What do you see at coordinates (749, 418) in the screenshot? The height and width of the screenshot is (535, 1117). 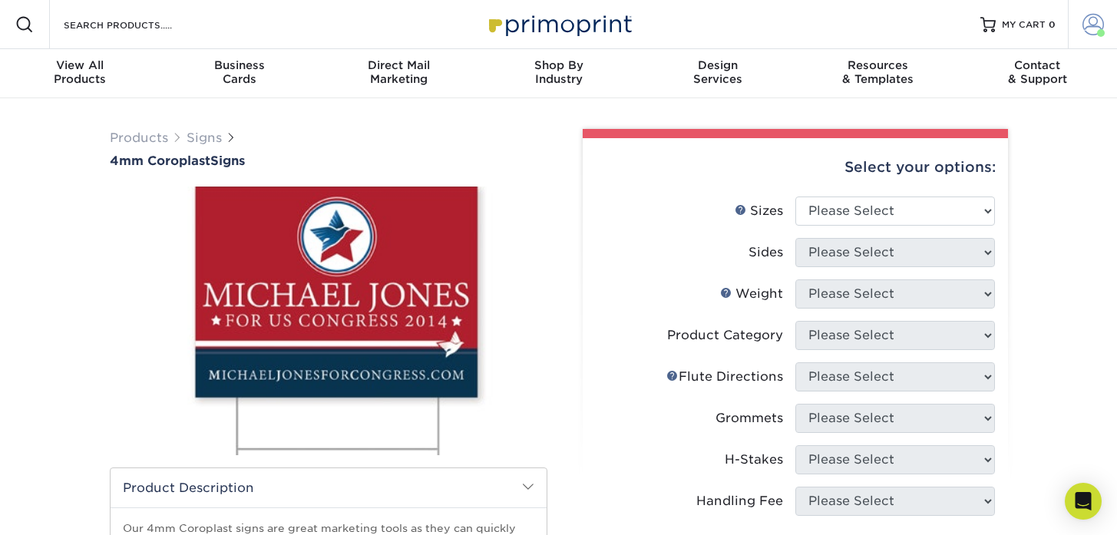 I see `div: Grommets` at bounding box center [749, 418].